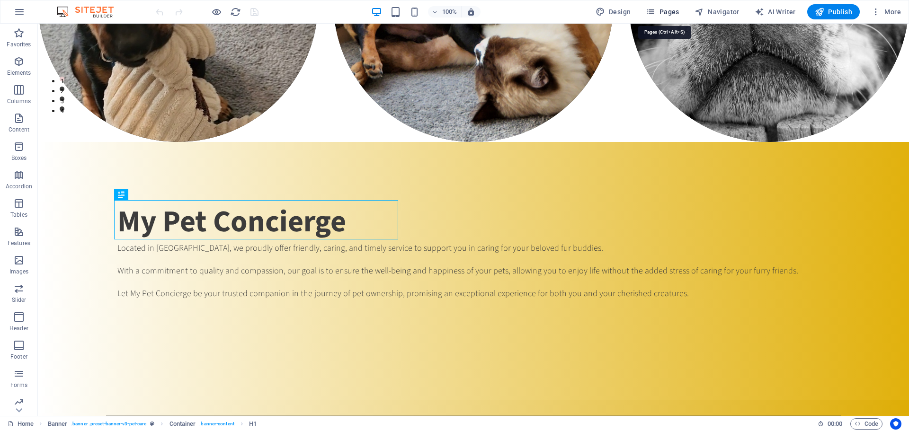 Image resolution: width=909 pixels, height=431 pixels. What do you see at coordinates (445, 12) in the screenshot?
I see `button: 100%` at bounding box center [445, 12].